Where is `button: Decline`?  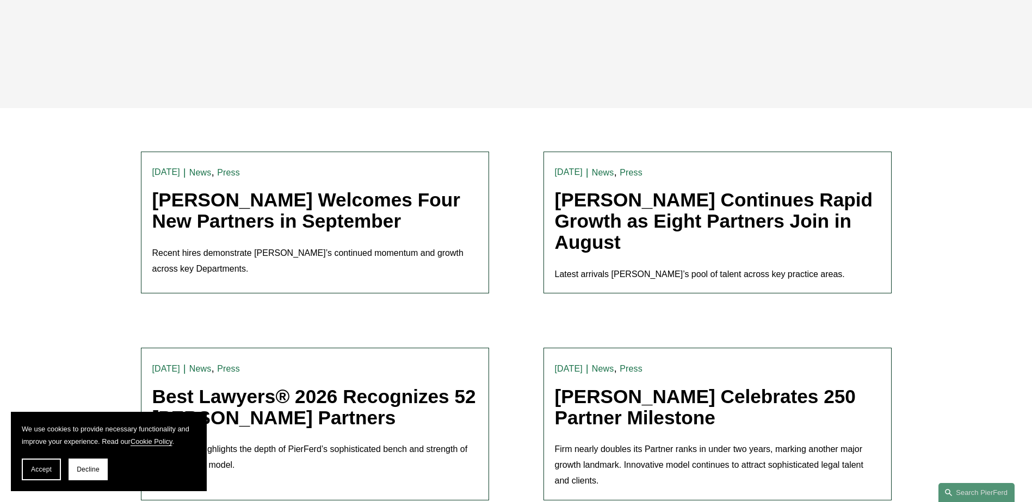 button: Decline is located at coordinates (88, 470).